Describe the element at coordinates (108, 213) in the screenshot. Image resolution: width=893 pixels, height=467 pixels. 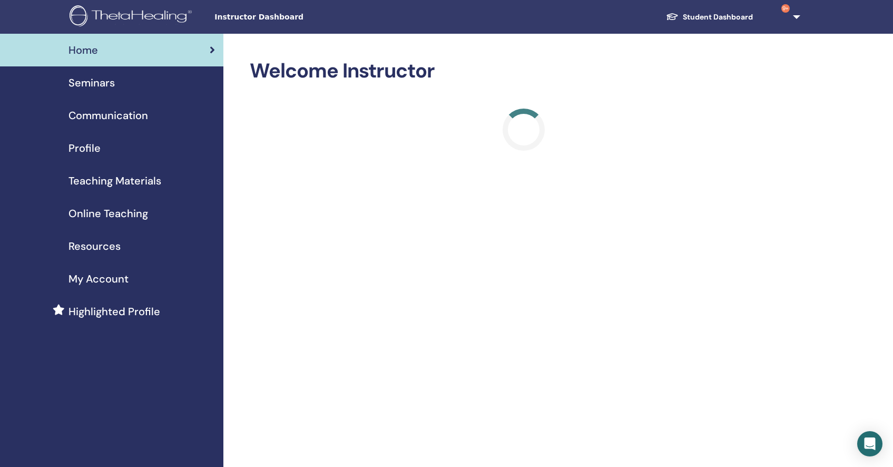
I see `span: Online Teaching` at that location.